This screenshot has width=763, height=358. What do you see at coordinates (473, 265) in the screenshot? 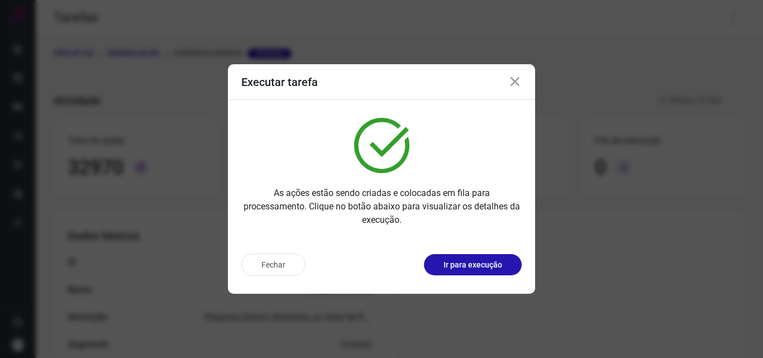
I see `p: Ir para execução` at bounding box center [473, 265].